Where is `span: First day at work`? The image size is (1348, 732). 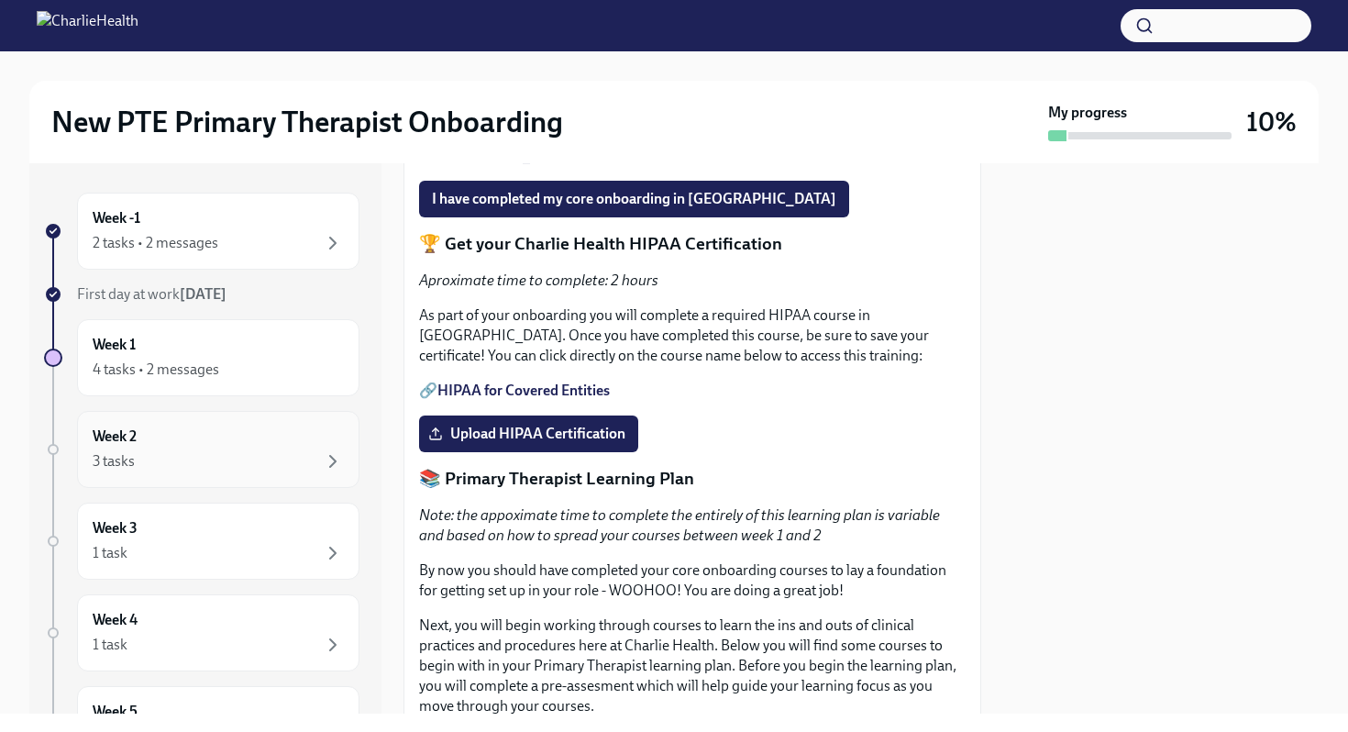 span: First day at work is located at coordinates (151, 293).